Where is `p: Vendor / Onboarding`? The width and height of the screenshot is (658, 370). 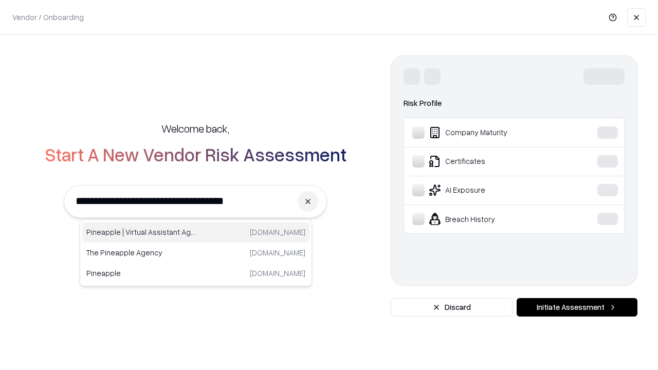
p: Vendor / Onboarding is located at coordinates (48, 17).